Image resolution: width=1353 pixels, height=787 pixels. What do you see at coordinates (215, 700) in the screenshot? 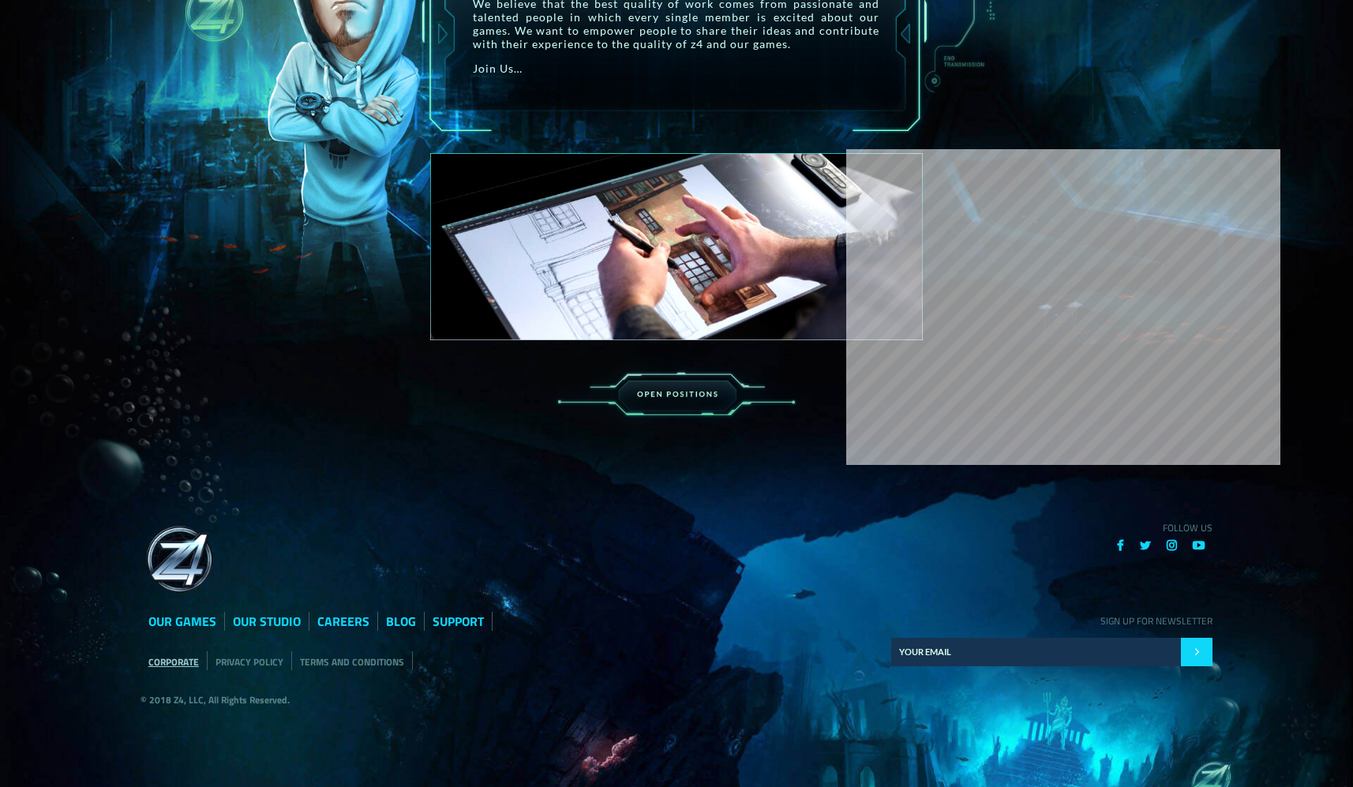
I see `strong: © 2018 Z4, LLC, All Rights Reserved.` at bounding box center [215, 700].